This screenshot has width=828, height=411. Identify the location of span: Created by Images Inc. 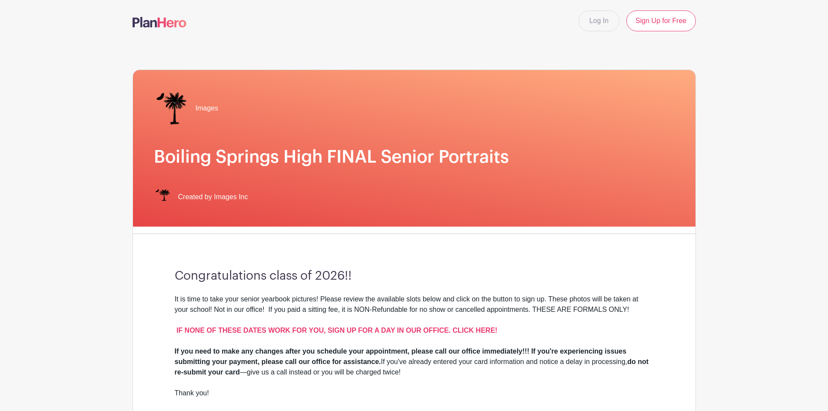
(213, 197).